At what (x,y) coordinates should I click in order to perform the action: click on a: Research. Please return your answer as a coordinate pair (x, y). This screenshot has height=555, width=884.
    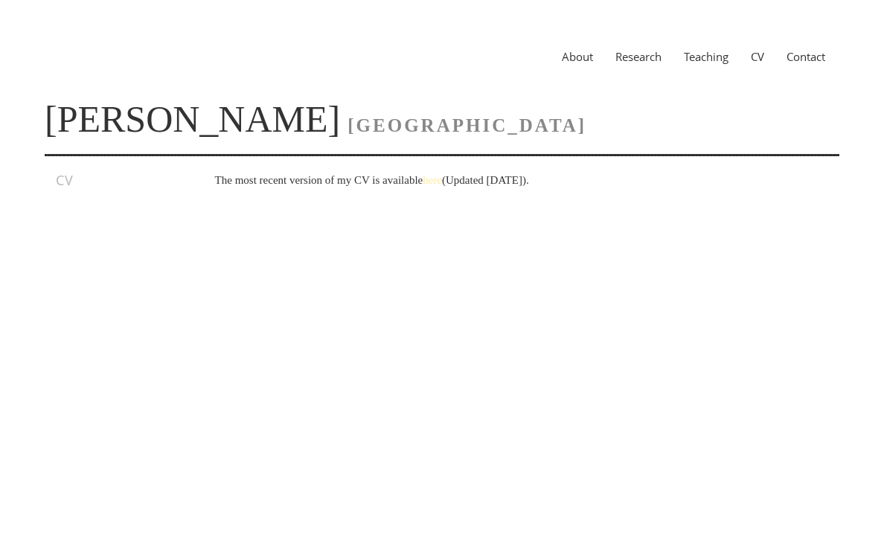
    Looking at the image, I should click on (638, 57).